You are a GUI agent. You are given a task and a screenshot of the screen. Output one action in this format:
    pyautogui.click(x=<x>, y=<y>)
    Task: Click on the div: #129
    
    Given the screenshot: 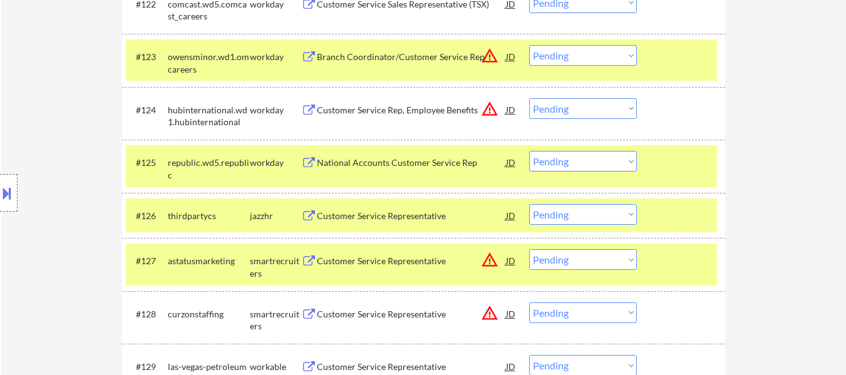 What is the action you would take?
    pyautogui.click(x=147, y=367)
    